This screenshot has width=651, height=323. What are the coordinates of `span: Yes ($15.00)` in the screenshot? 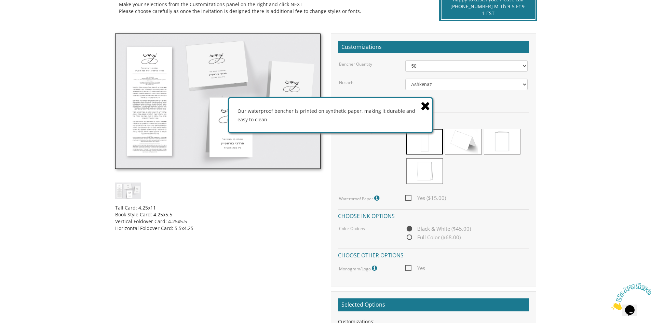 It's located at (425, 198).